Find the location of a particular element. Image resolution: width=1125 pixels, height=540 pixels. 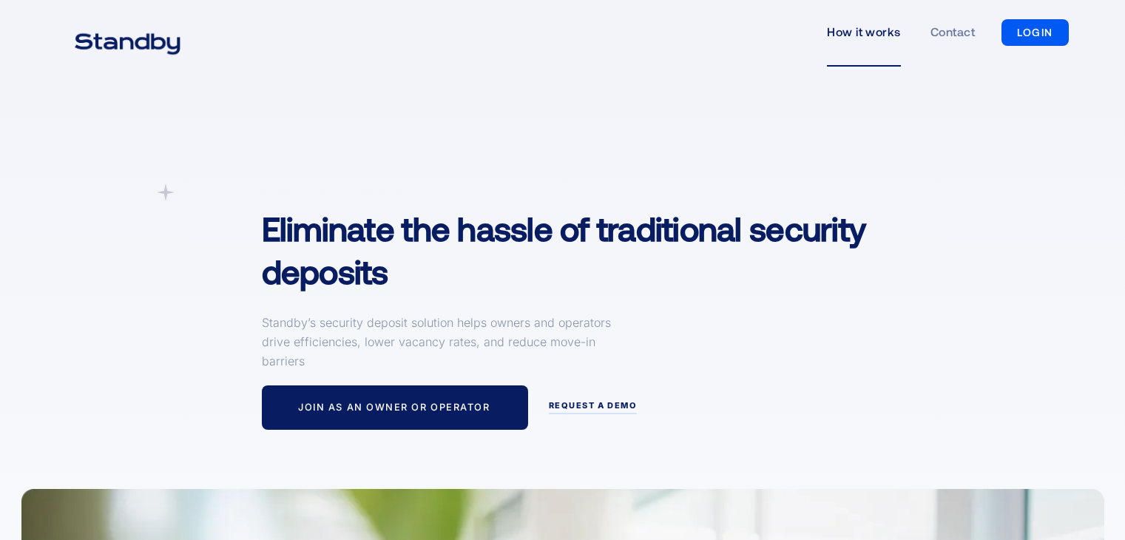

div: Join as an owner or operator is located at coordinates (394, 408).